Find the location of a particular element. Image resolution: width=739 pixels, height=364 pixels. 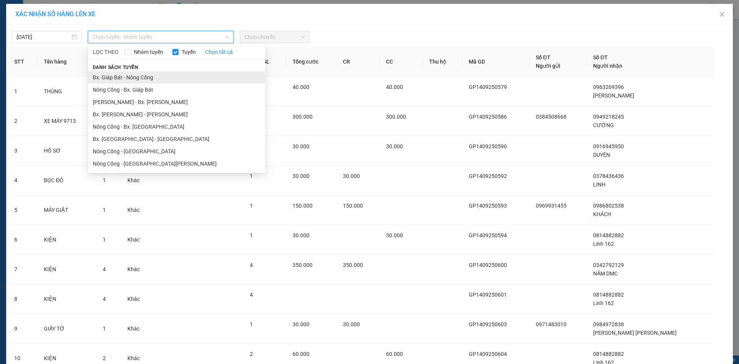

span: 0984972838 is located at coordinates (608, 324).